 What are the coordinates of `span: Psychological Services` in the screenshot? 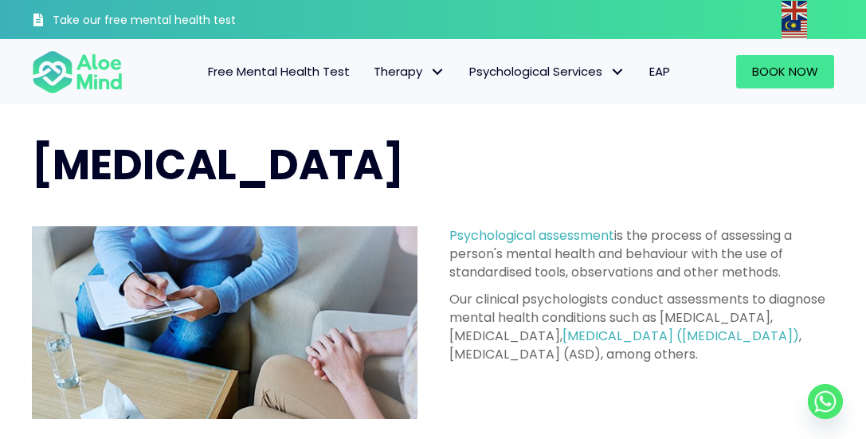 It's located at (547, 71).